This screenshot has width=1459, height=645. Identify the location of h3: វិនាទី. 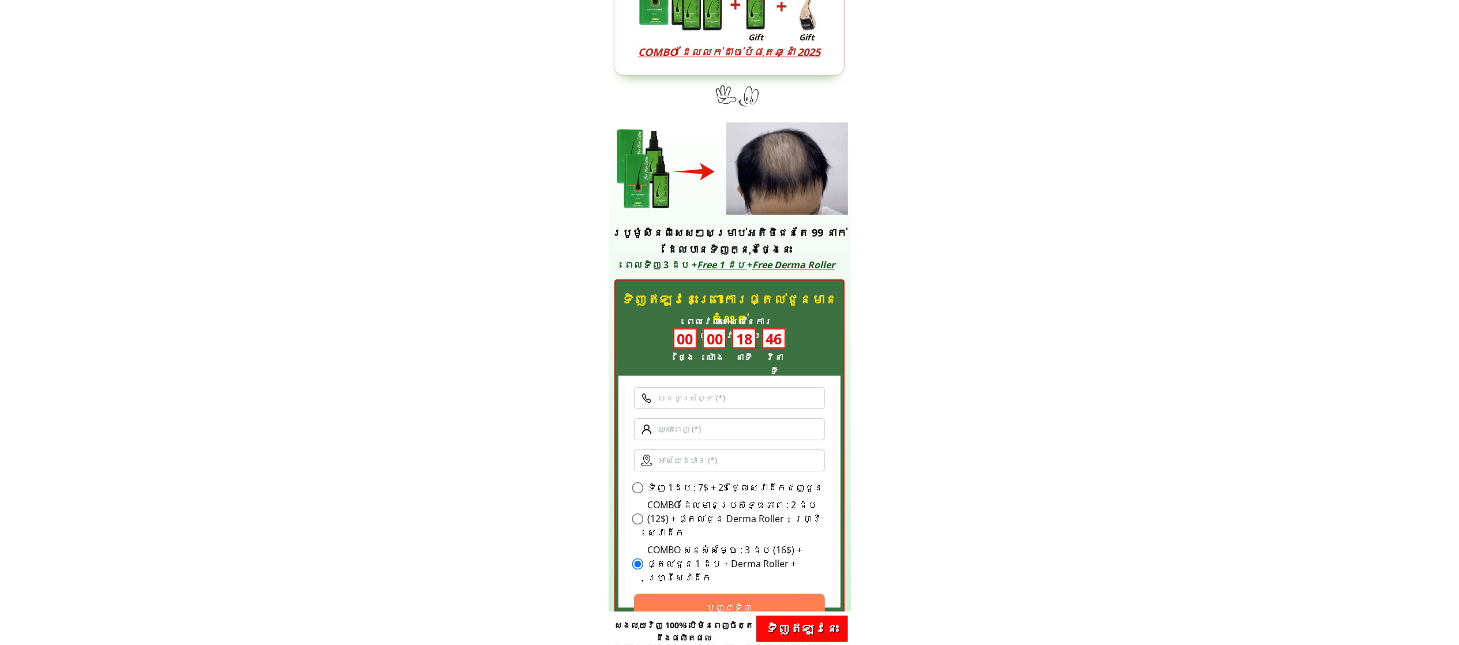
(774, 364).